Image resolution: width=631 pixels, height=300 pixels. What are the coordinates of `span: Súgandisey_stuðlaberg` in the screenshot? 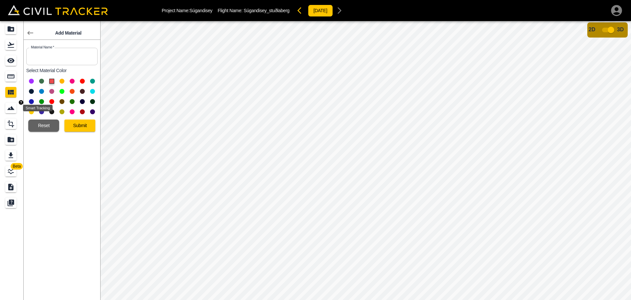 It's located at (266, 11).